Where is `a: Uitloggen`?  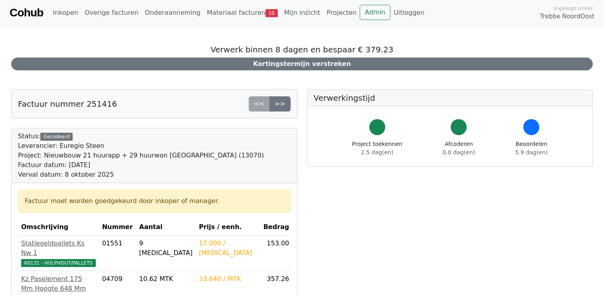
a: Uitloggen is located at coordinates (409, 13).